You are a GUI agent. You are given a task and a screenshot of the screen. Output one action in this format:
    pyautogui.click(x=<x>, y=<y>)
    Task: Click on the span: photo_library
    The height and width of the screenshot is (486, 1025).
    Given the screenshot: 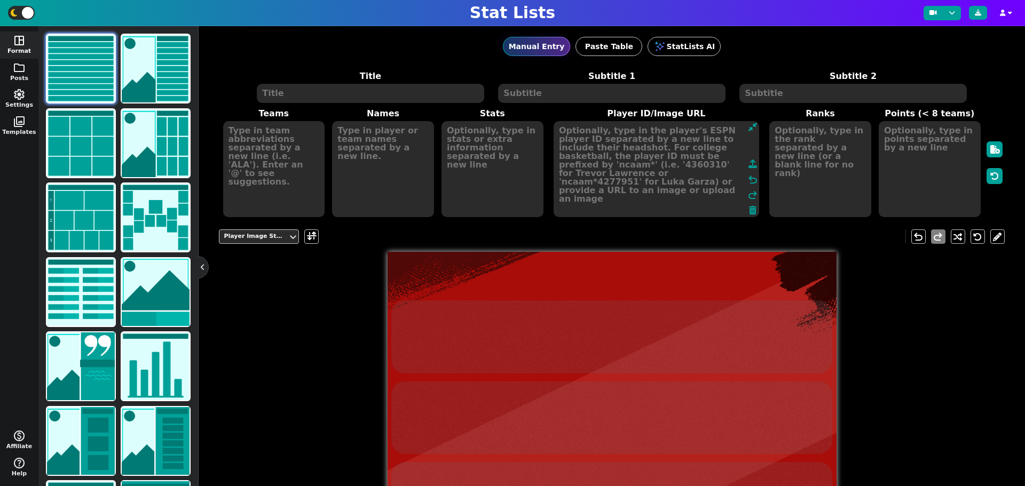 What is the action you would take?
    pyautogui.click(x=19, y=122)
    